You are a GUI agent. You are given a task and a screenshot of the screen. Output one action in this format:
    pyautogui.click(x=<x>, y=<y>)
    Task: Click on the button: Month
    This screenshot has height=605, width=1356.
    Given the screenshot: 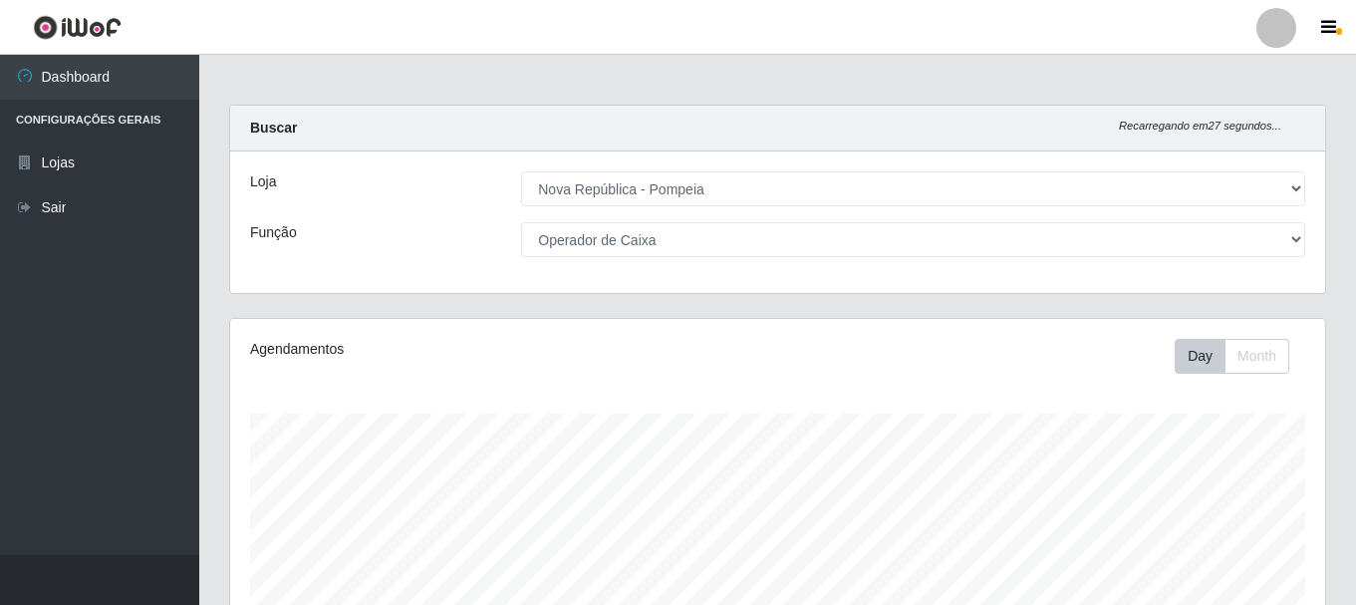 What is the action you would take?
    pyautogui.click(x=1256, y=356)
    